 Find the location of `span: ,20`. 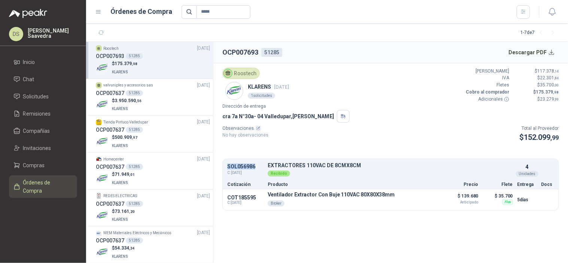

span: ,20 is located at coordinates (132, 212).